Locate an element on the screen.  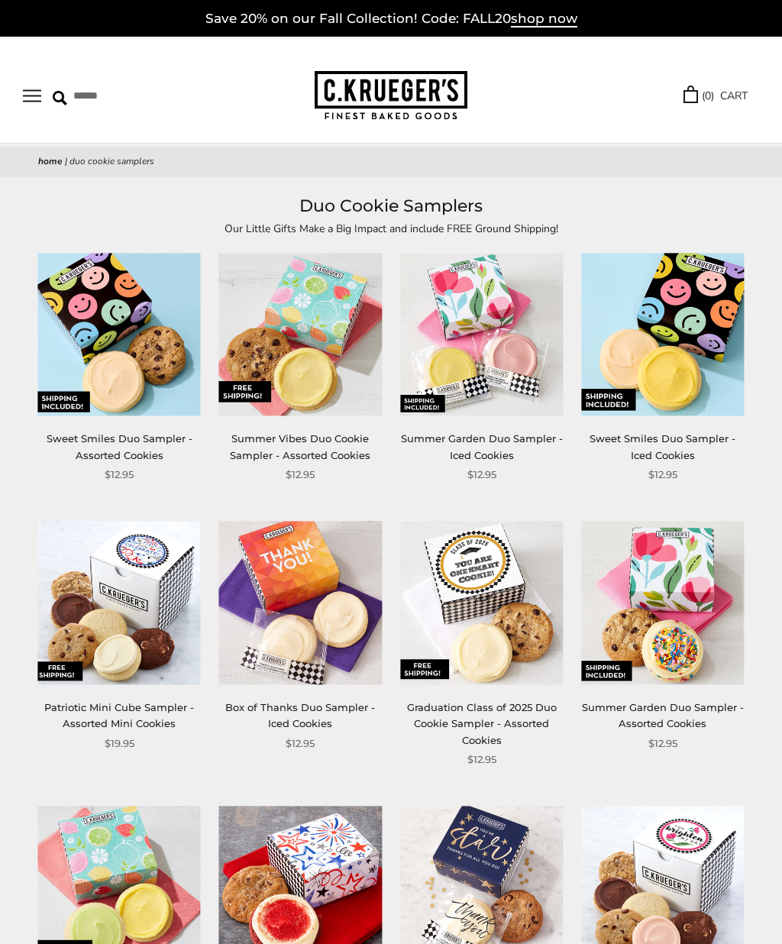
img: Graduation Class of 2025 Duo Cookie Sampler - Assorted Cookies is located at coordinates (481, 603).